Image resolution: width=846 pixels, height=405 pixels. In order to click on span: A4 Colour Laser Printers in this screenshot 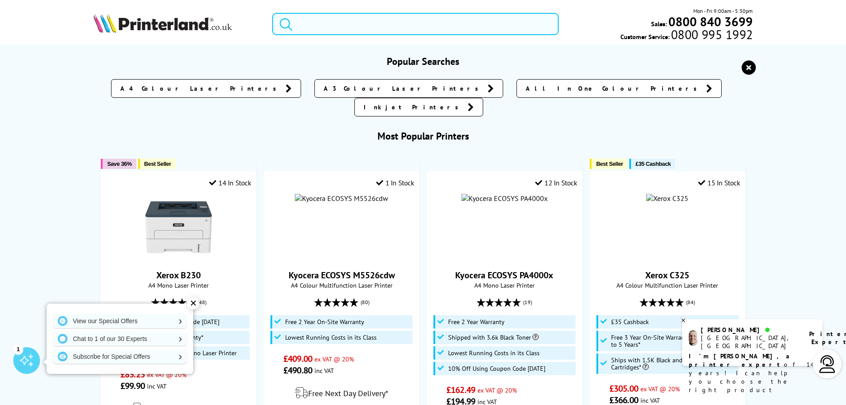, I will do `click(201, 88)`.